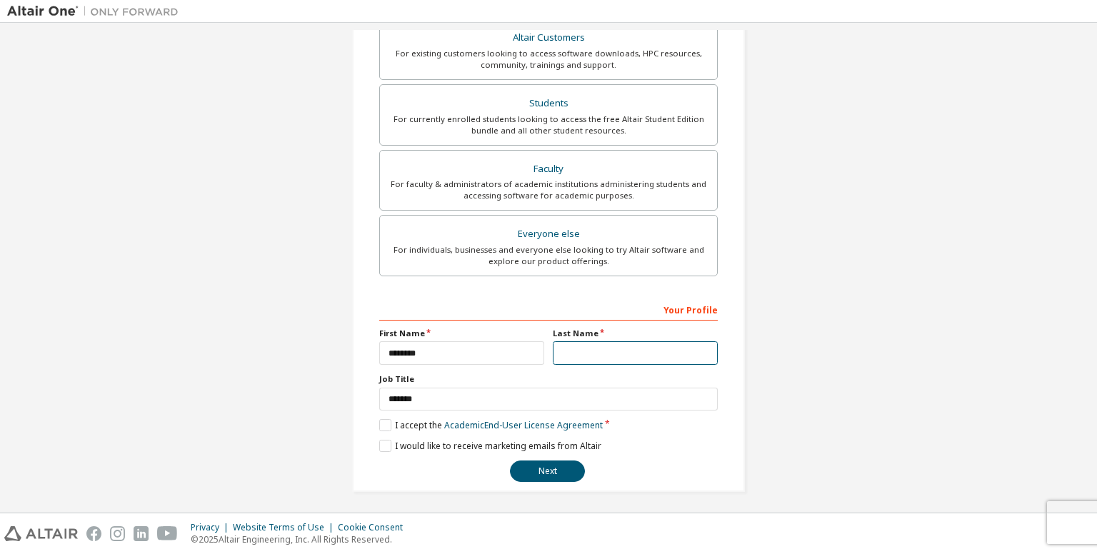 The height and width of the screenshot is (554, 1097). Describe the element at coordinates (548, 38) in the screenshot. I see `div: Altair Customers` at that location.